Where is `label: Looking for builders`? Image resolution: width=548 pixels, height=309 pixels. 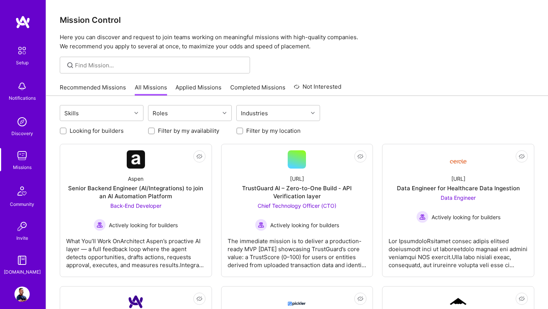 label: Looking for builders is located at coordinates (97, 130).